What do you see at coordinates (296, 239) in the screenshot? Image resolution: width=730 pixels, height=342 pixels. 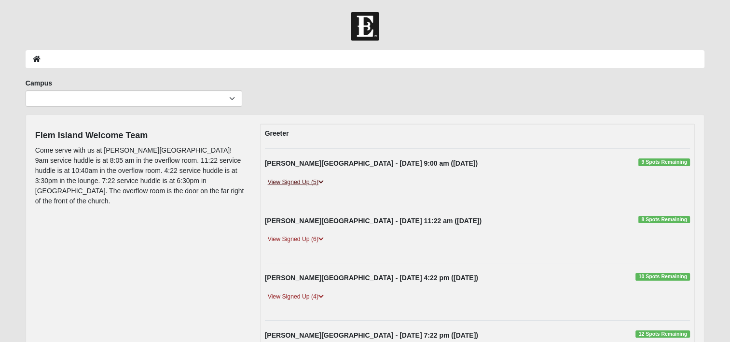 I see `a: View Signed Up (6)` at bounding box center [296, 239].